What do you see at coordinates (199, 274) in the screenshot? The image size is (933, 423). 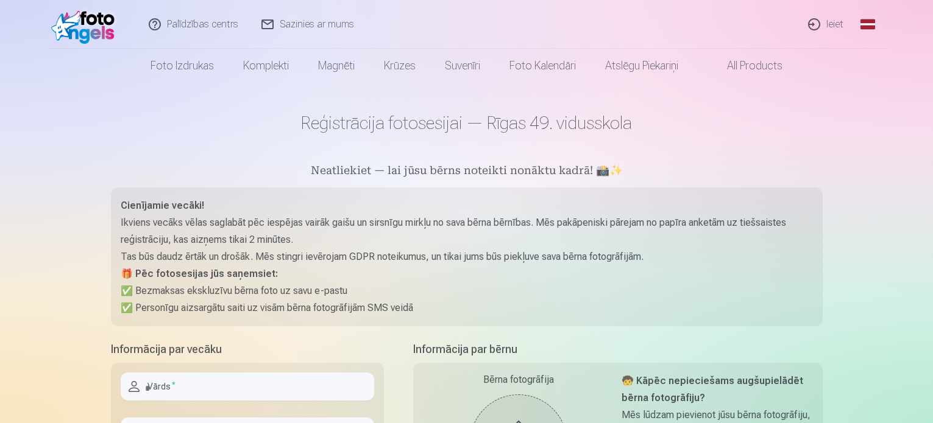 I see `strong: 🎁 Pēc fotosesijas jūs saņemsiet:` at bounding box center [199, 274].